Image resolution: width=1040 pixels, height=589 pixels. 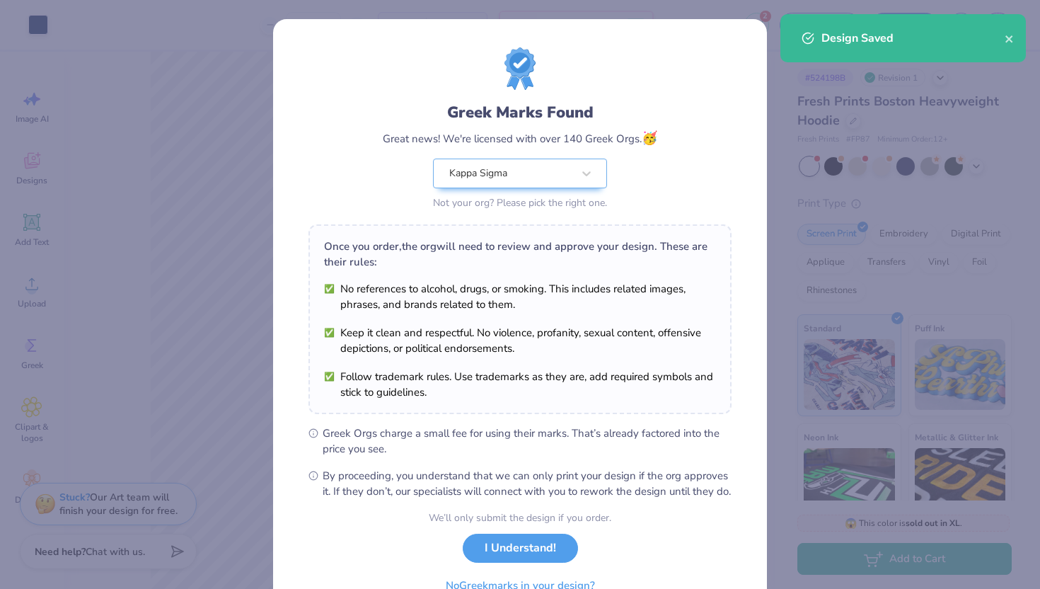 What do you see at coordinates (520, 113) in the screenshot?
I see `div: Greek Marks Found` at bounding box center [520, 113].